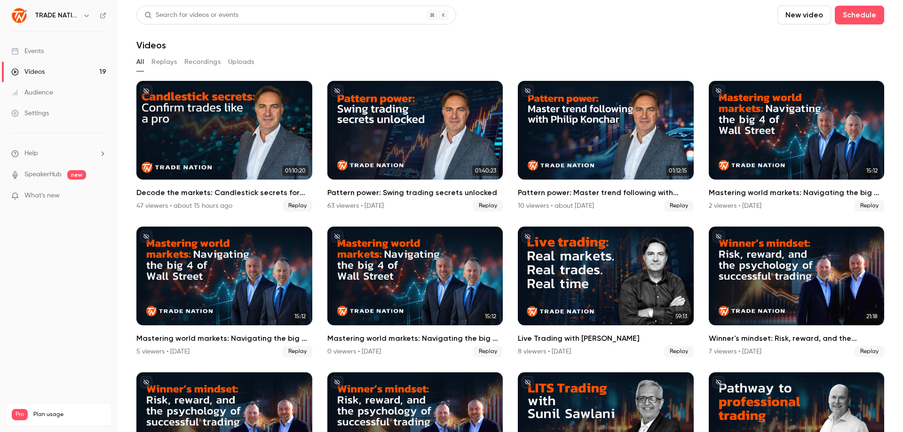 Image resolution: width=903 pixels, height=432 pixels. I want to click on span: Pro, so click(20, 415).